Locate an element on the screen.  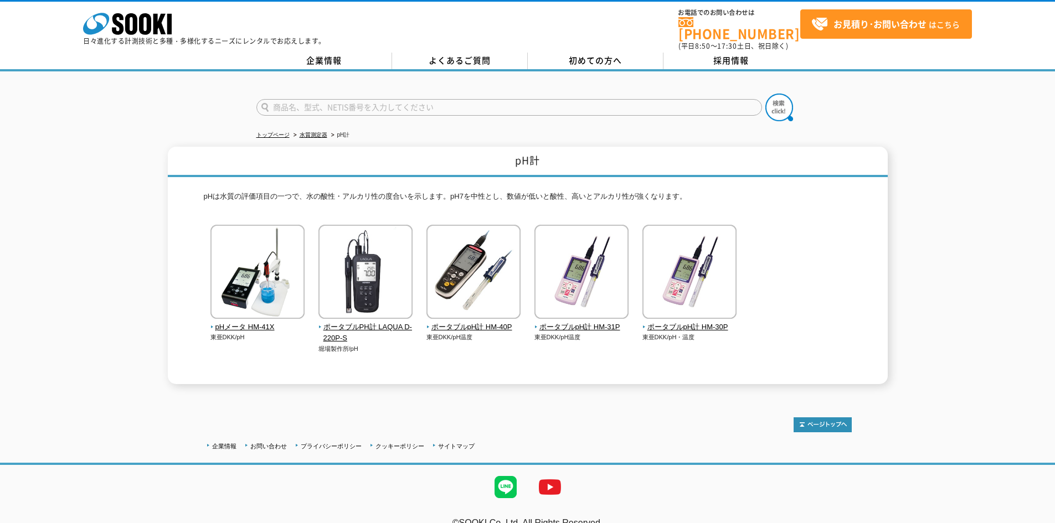
img: LINE is located at coordinates (506, 487).